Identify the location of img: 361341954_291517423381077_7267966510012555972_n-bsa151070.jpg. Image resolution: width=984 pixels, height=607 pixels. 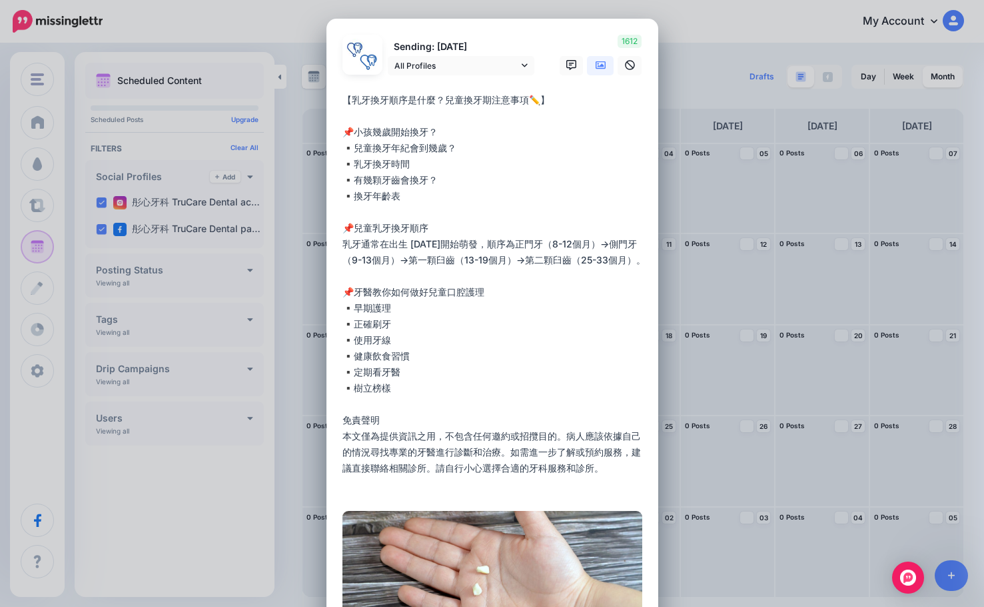
(356, 48).